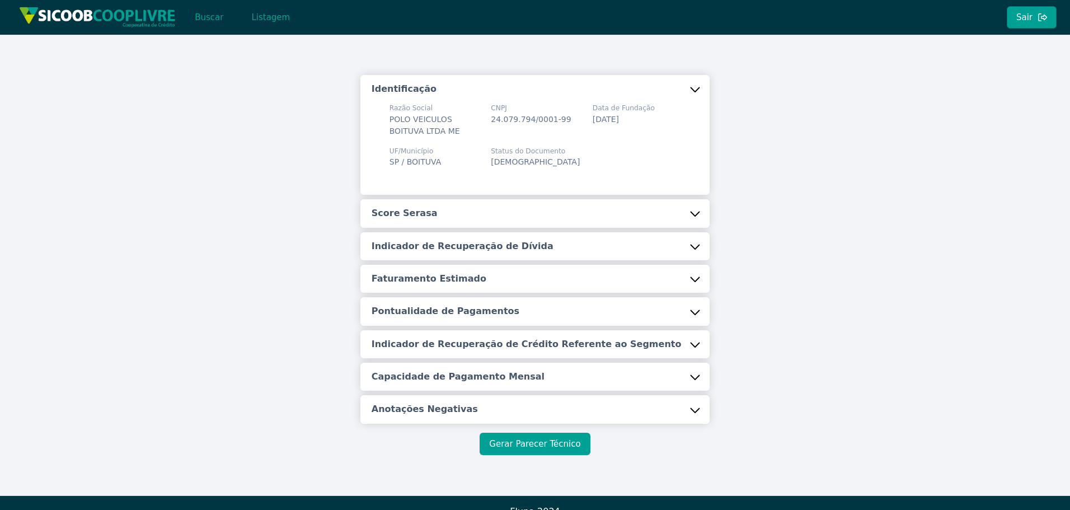 The image size is (1070, 510). I want to click on button: Pontualidade de Pagamentos, so click(535, 311).